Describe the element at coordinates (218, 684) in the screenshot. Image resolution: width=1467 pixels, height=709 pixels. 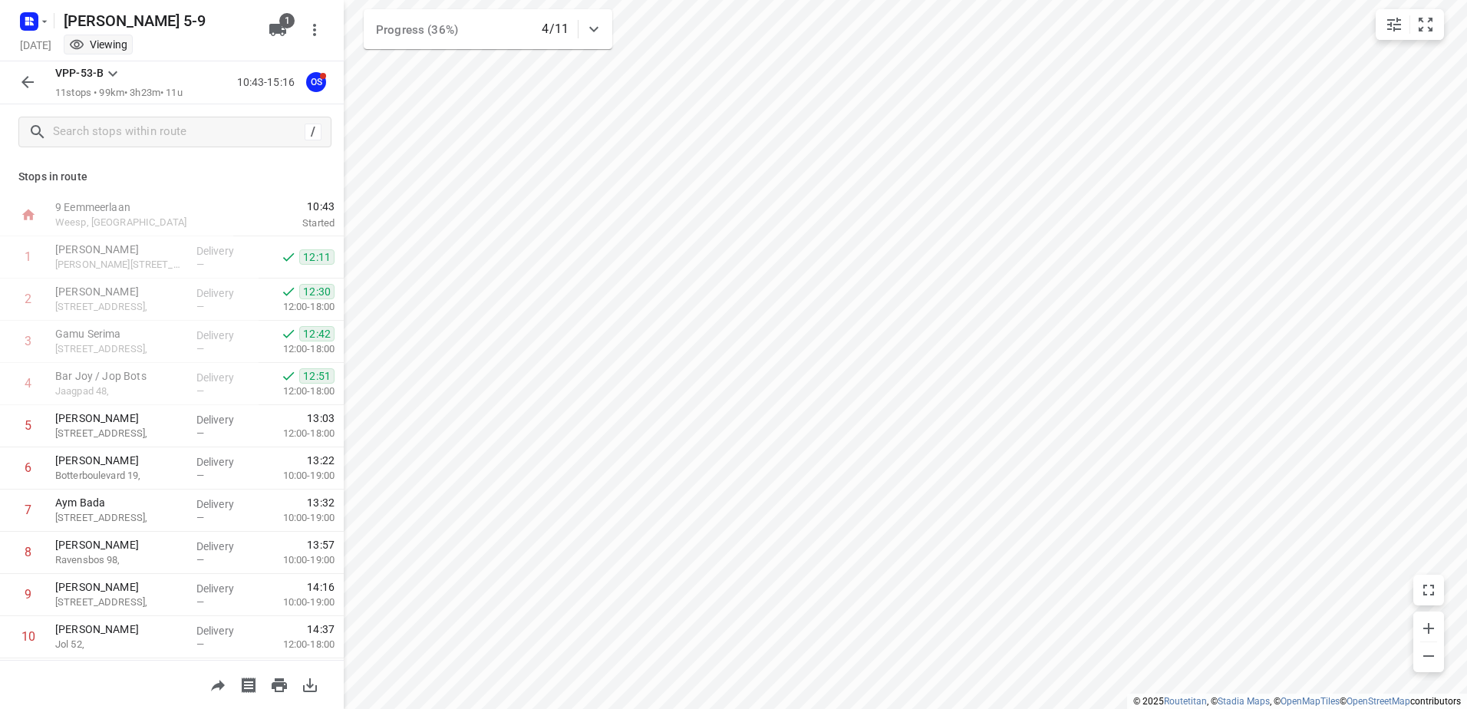
I see `span: Share route` at that location.